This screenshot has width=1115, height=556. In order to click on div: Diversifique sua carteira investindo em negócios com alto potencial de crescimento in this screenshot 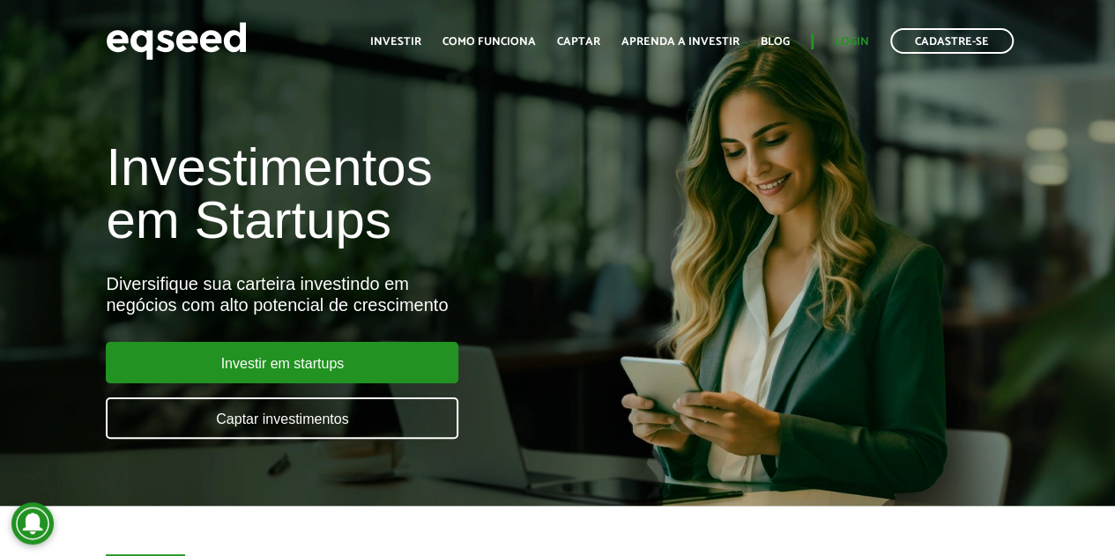, I will do `click(371, 294)`.